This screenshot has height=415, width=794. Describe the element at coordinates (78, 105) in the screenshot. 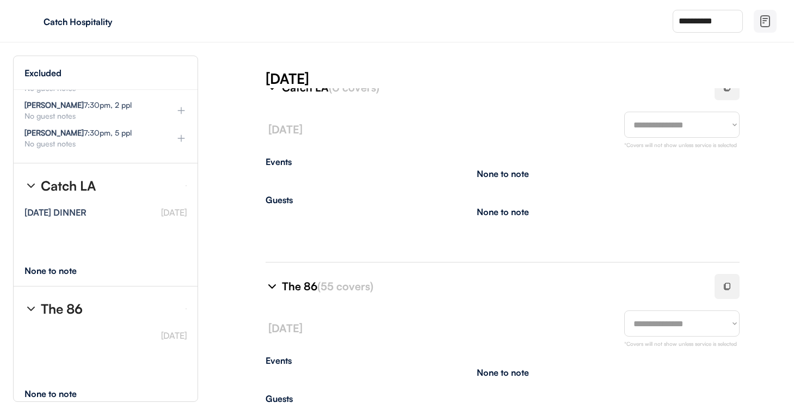

I see `div: 7:30pm, 2 ppl` at that location.